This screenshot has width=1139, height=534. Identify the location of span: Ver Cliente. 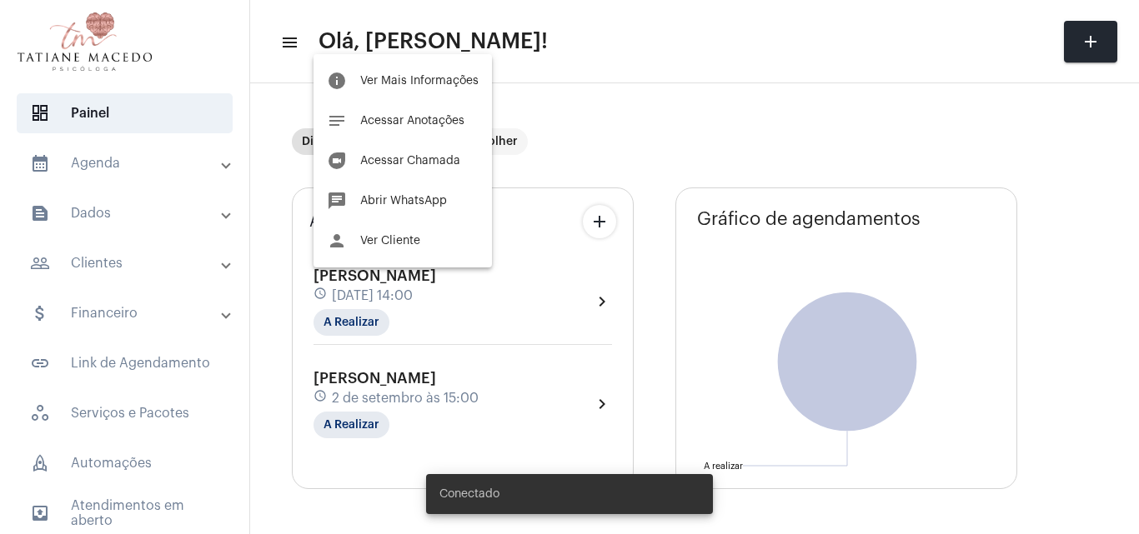
(390, 241).